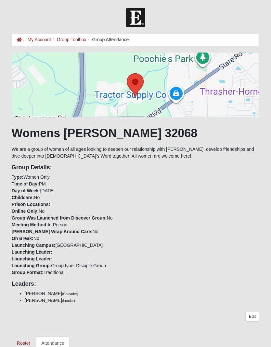 The height and width of the screenshot is (347, 271). I want to click on strong: Time of Day:, so click(25, 184).